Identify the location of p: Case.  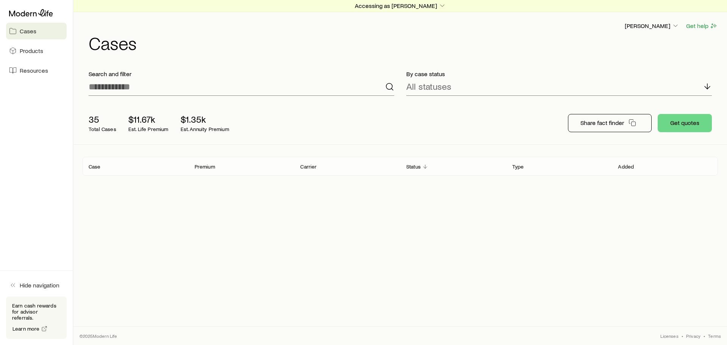
(95, 167).